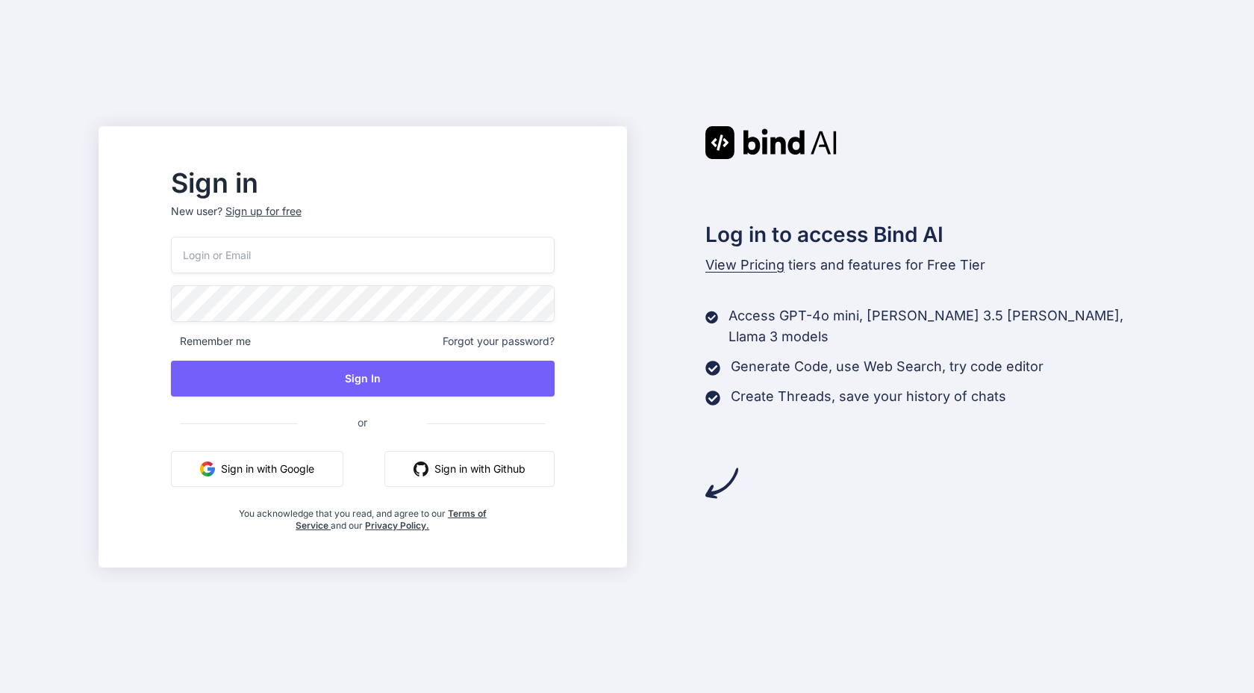 The height and width of the screenshot is (693, 1254). What do you see at coordinates (771, 143) in the screenshot?
I see `img: Bind AI logo` at bounding box center [771, 143].